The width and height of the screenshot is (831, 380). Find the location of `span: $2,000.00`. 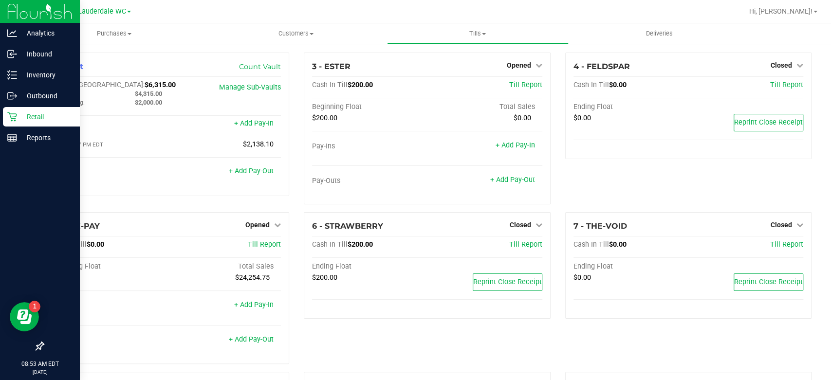

span: $2,000.00 is located at coordinates (149, 102).